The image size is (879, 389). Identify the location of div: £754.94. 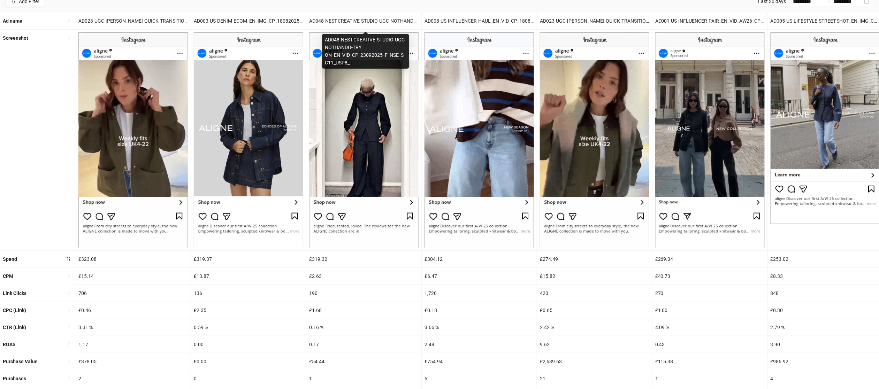
(479, 362).